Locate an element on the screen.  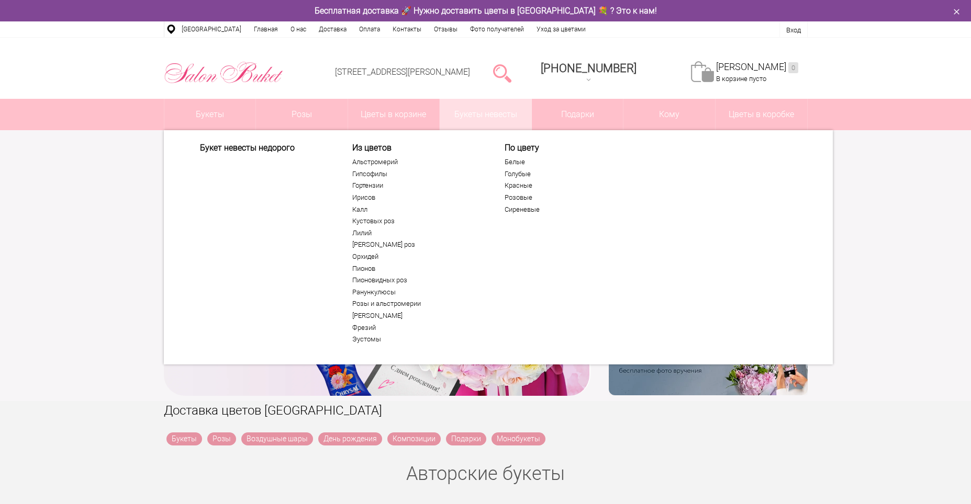
a: Лилий is located at coordinates (416, 233).